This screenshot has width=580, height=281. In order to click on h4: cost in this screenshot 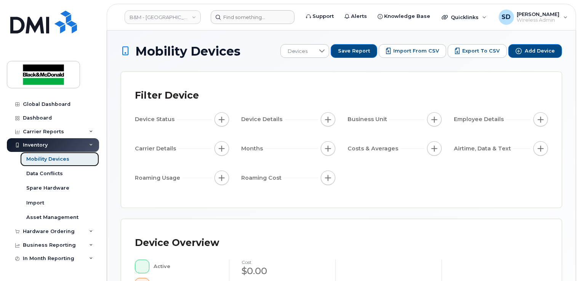, I will do `click(282, 262)`.